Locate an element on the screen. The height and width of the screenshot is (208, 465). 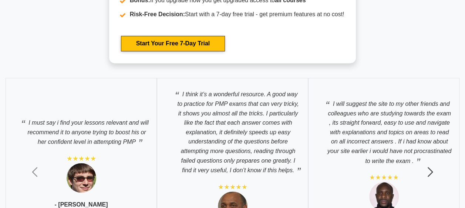
p: I will suggest the site to my other friends and colleagues who are studying towards the exam , it... is located at coordinates (383, 130).